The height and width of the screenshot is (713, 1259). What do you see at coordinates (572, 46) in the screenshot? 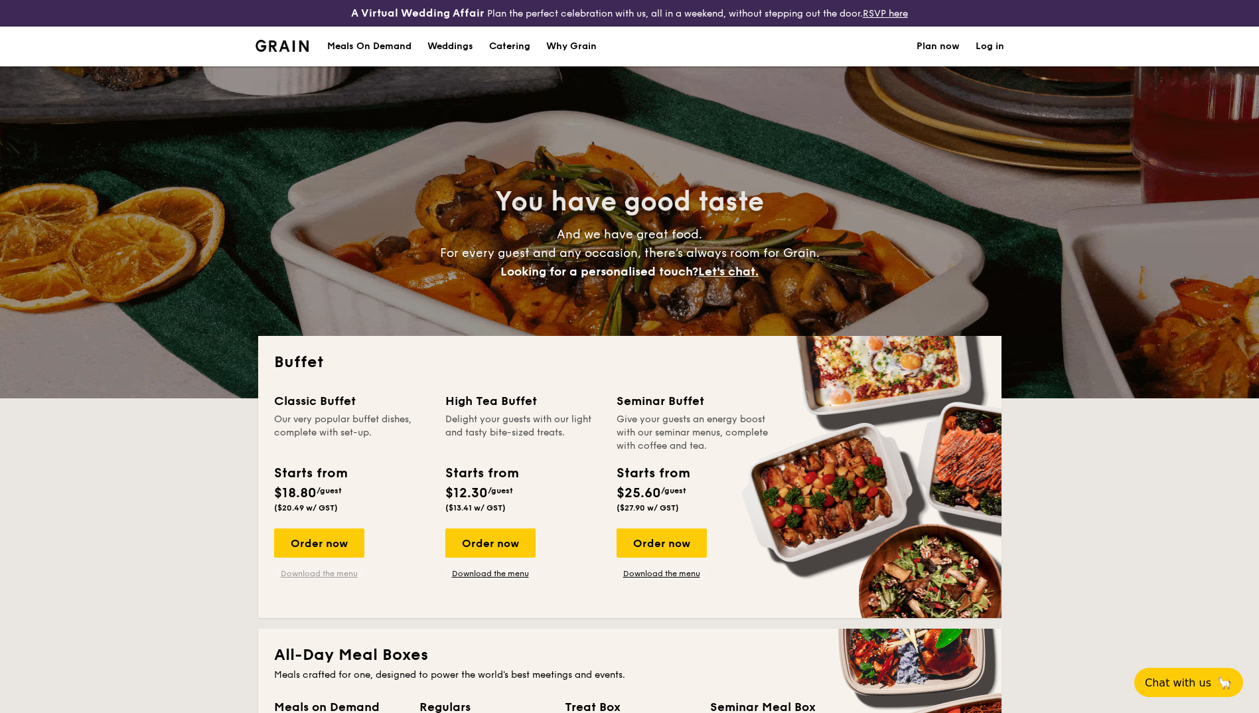
I see `a: Why Grain` at bounding box center [572, 46].